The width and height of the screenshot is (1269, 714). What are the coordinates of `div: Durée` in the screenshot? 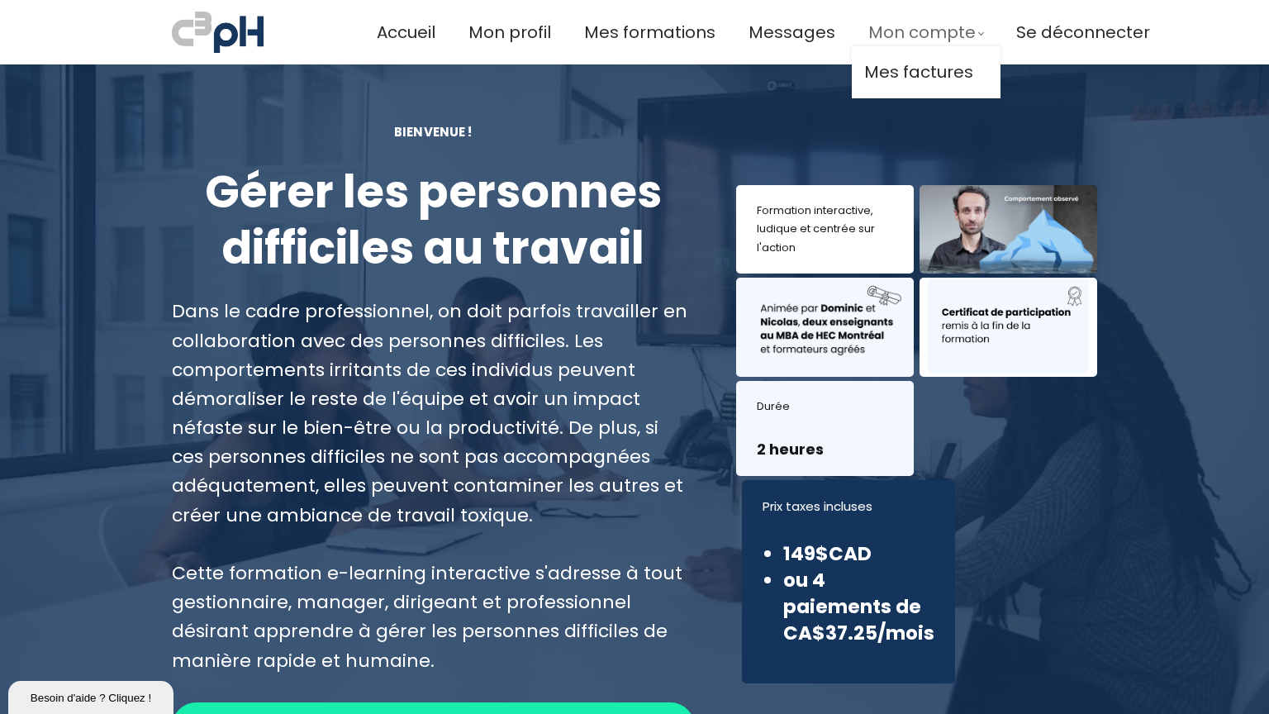 It's located at (825, 407).